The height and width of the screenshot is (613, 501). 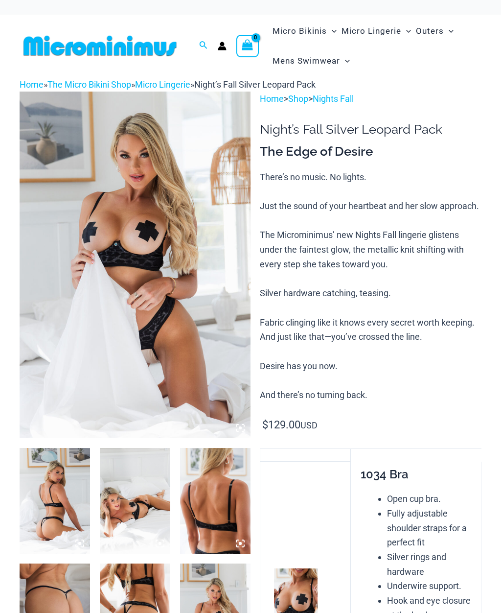 What do you see at coordinates (311, 61) in the screenshot?
I see `a: Mens SwimwearMenu ToggleMenu Toggle` at bounding box center [311, 61].